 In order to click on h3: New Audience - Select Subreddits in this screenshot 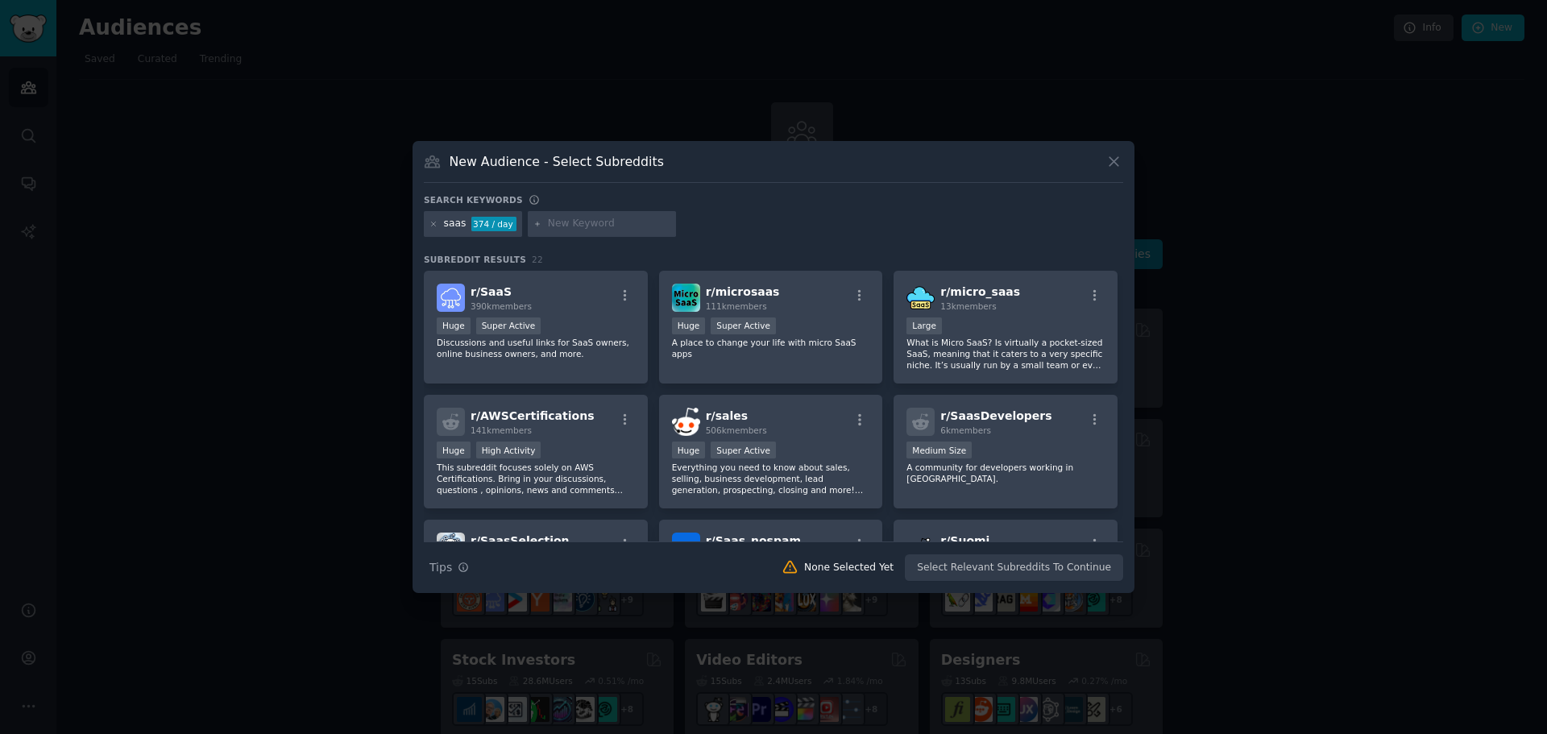, I will do `click(557, 161)`.